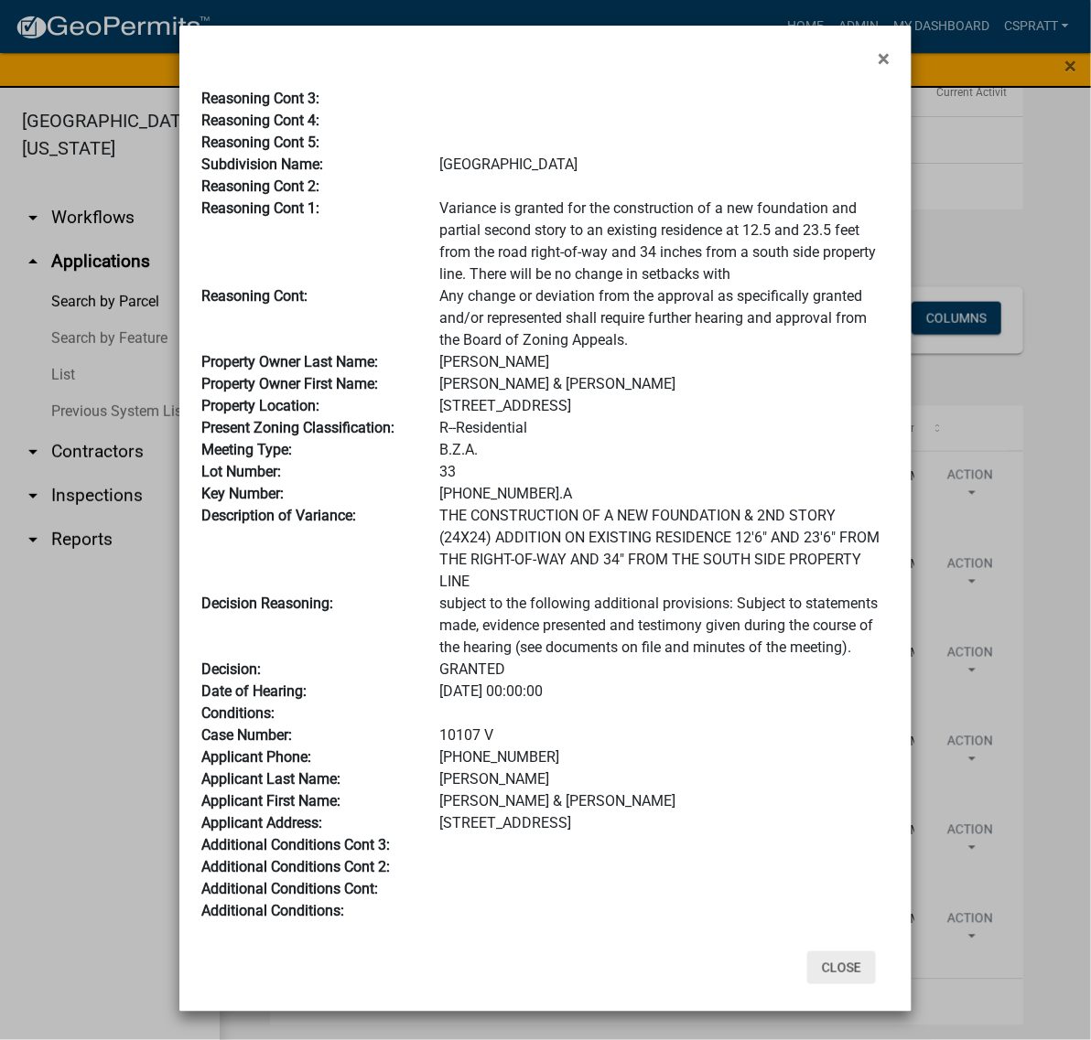 Image resolution: width=1091 pixels, height=1040 pixels. What do you see at coordinates (664, 670) in the screenshot?
I see `div: GRANTED` at bounding box center [664, 670].